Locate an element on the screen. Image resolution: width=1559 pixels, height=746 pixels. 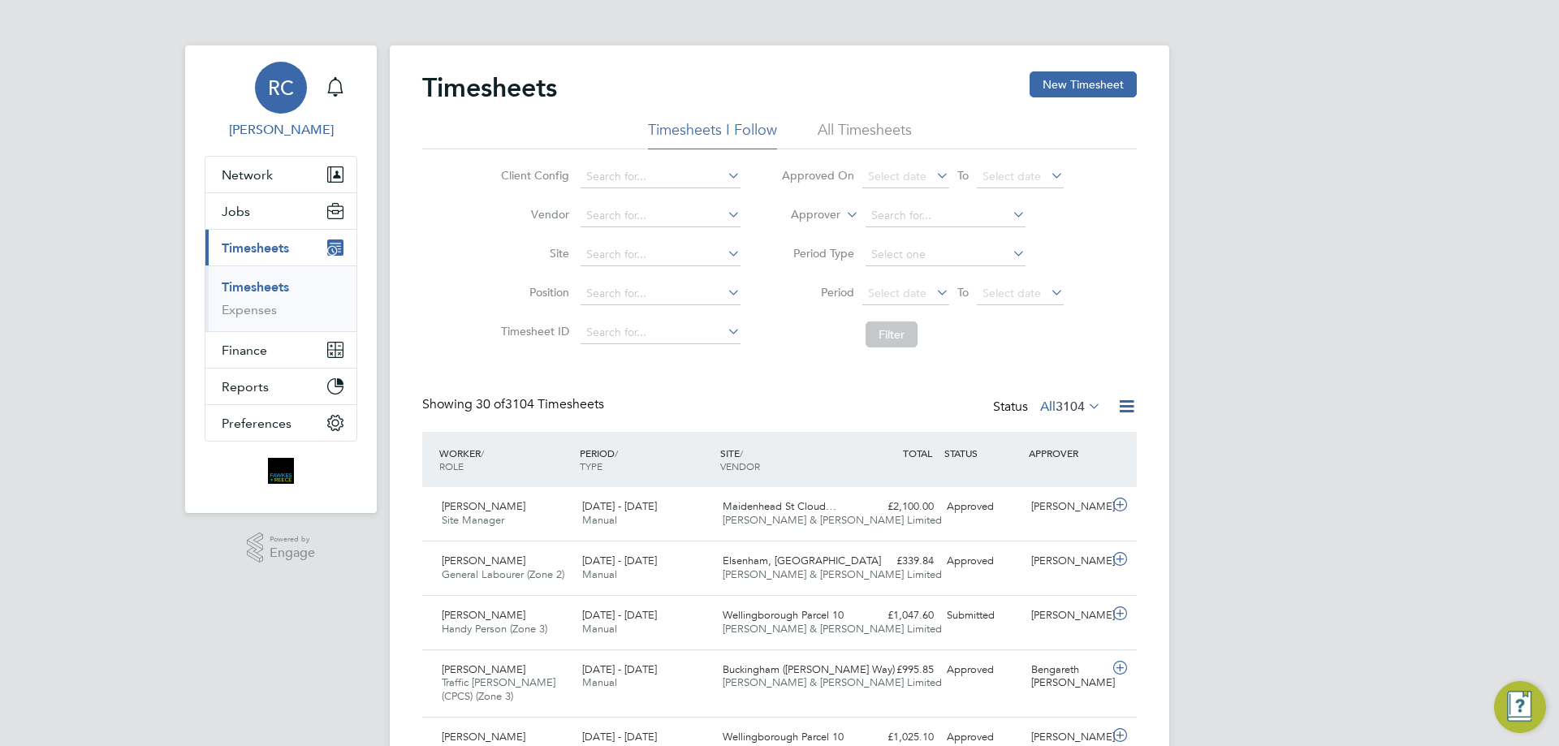
img: bromak-logo-retina.png is located at coordinates (281, 471).